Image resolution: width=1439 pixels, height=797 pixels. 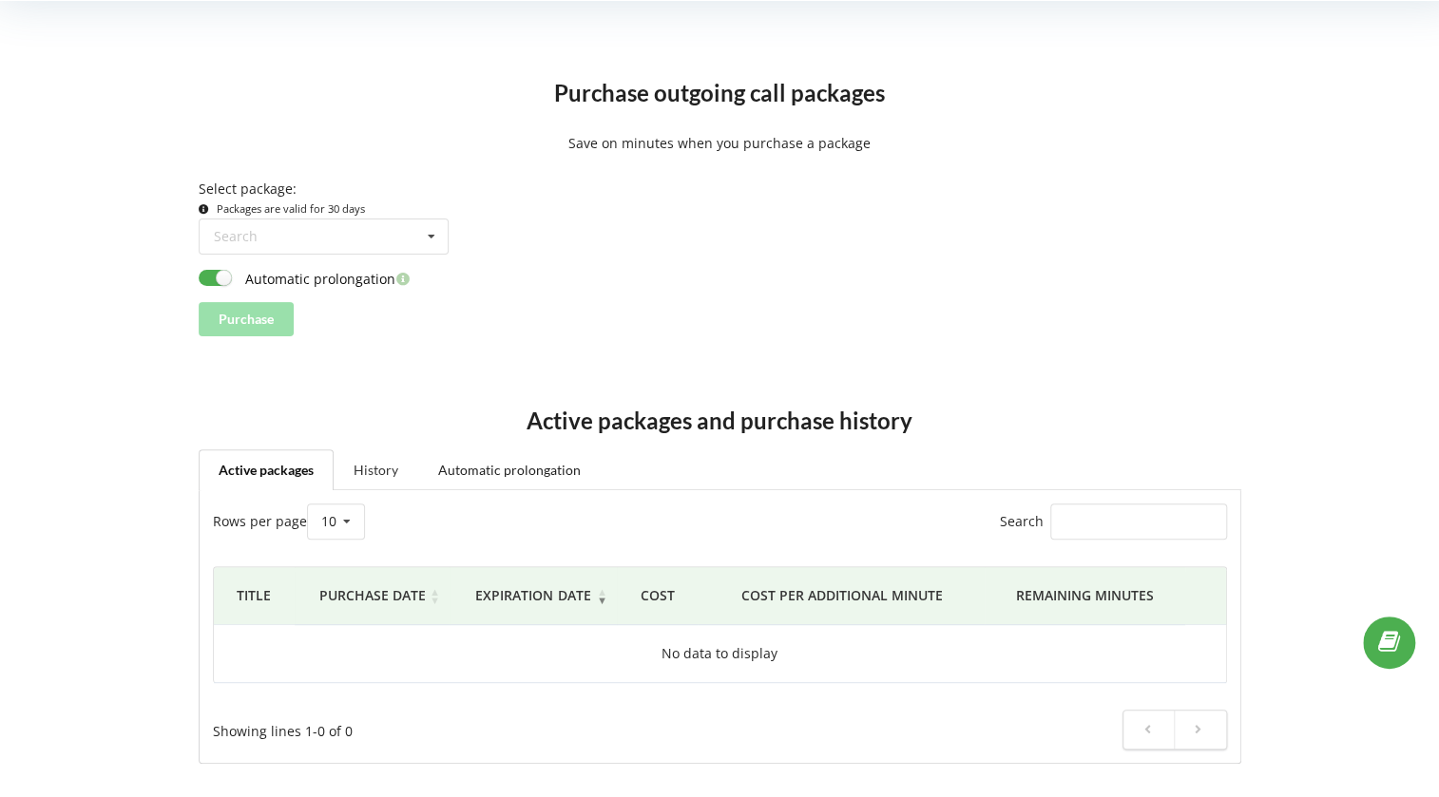 I want to click on a: Active packages, so click(x=266, y=469).